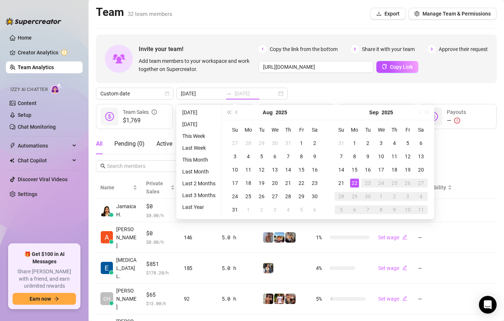  Describe the element at coordinates (421, 196) in the screenshot. I see `td: 2025-10-04` at that location.